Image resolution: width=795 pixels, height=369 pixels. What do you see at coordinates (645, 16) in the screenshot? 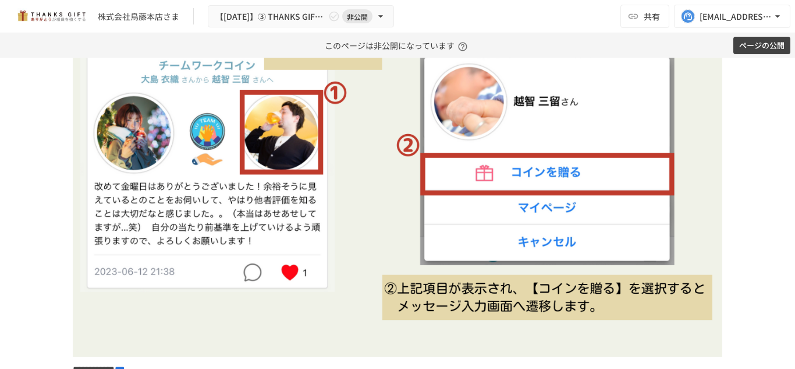
I see `button: 共有` at bounding box center [645, 16].